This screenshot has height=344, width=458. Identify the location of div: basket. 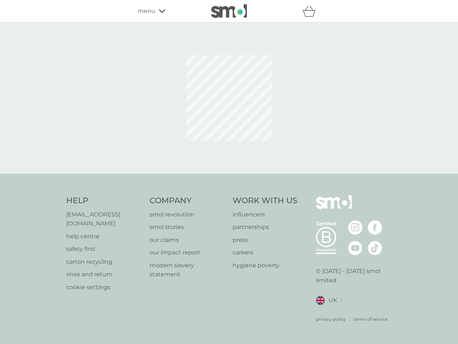
(311, 11).